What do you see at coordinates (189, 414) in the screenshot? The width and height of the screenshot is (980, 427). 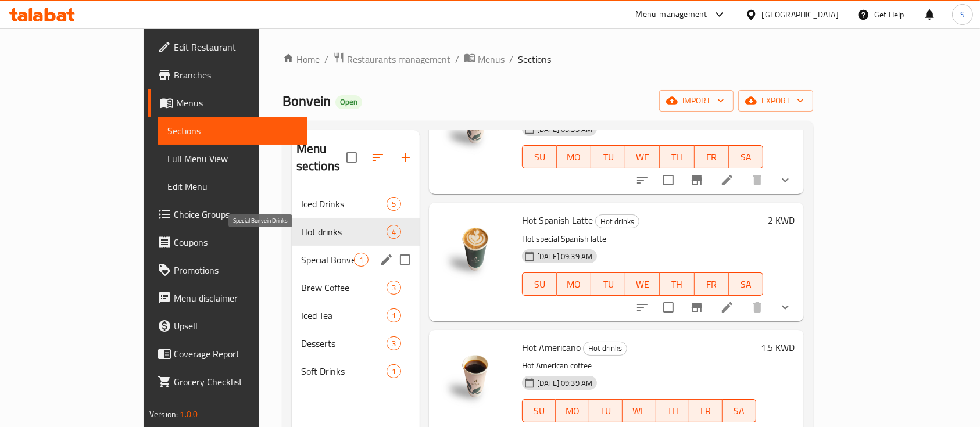 I see `span: 1.0.0` at bounding box center [189, 414].